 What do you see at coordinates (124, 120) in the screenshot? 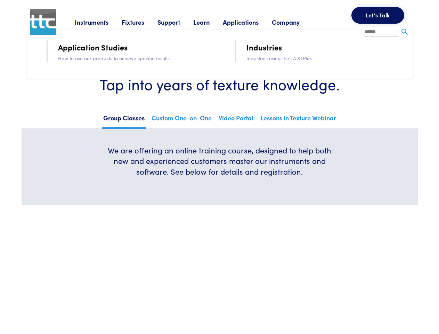
I see `a: Group Classes` at bounding box center [124, 120].